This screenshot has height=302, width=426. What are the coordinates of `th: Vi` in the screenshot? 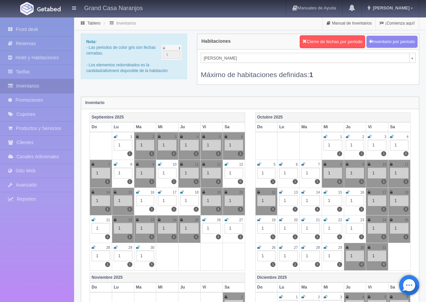 It's located at (377, 287).